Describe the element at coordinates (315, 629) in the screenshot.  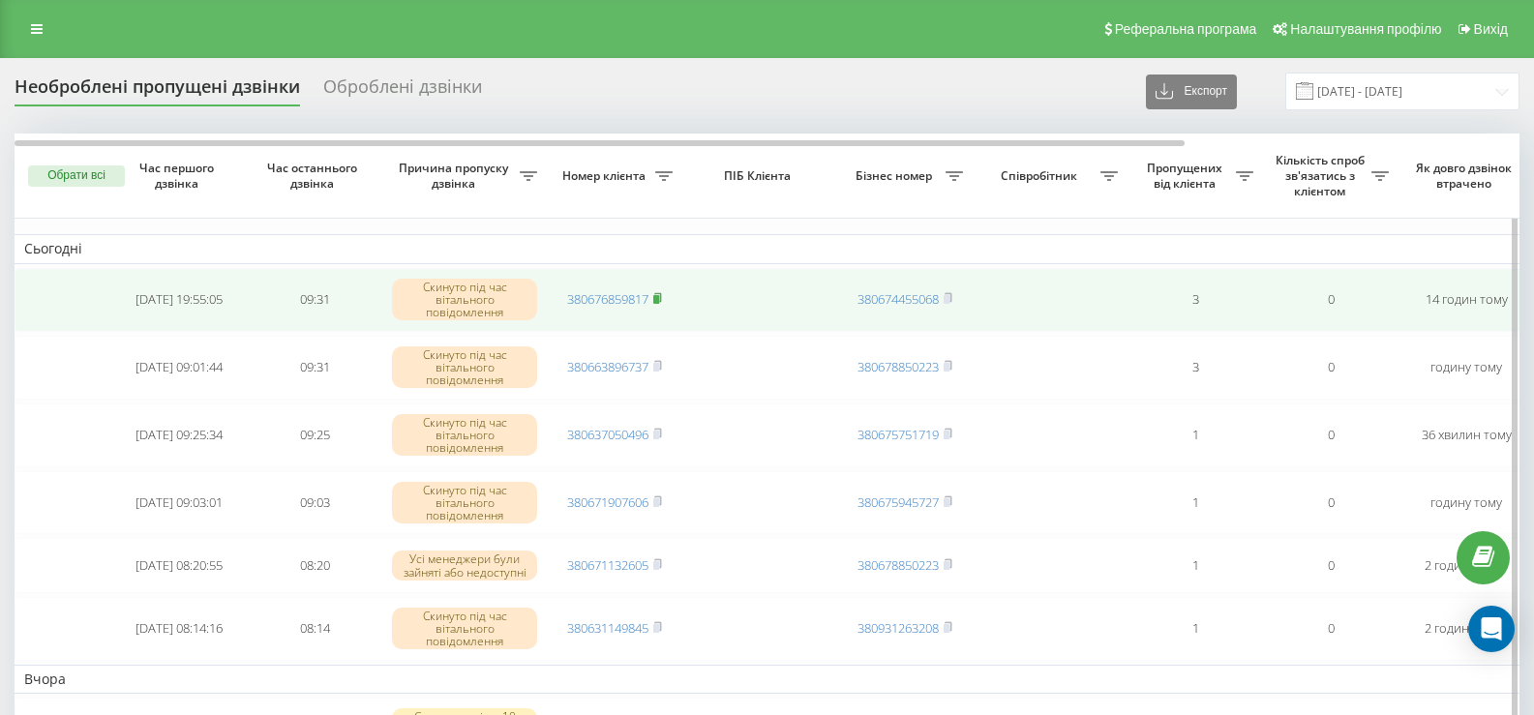
I see `td: 08:14` at that location.